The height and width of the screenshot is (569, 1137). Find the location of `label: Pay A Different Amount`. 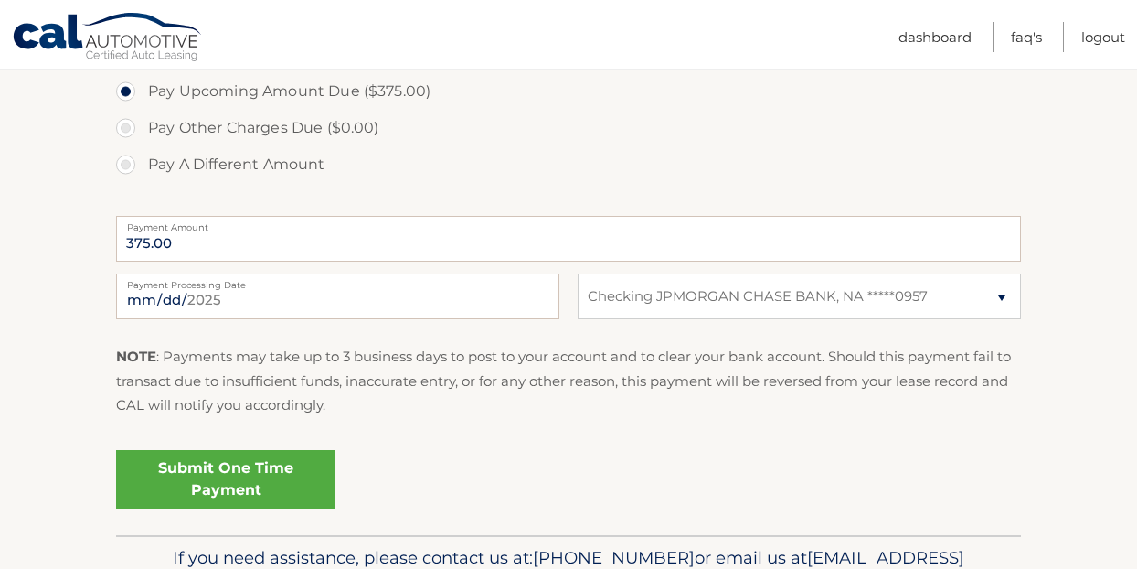

label: Pay A Different Amount is located at coordinates (569, 165).